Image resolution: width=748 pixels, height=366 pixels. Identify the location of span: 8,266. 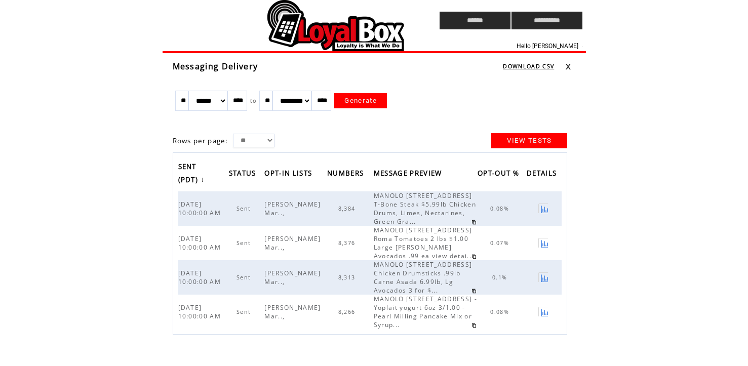
(348, 312).